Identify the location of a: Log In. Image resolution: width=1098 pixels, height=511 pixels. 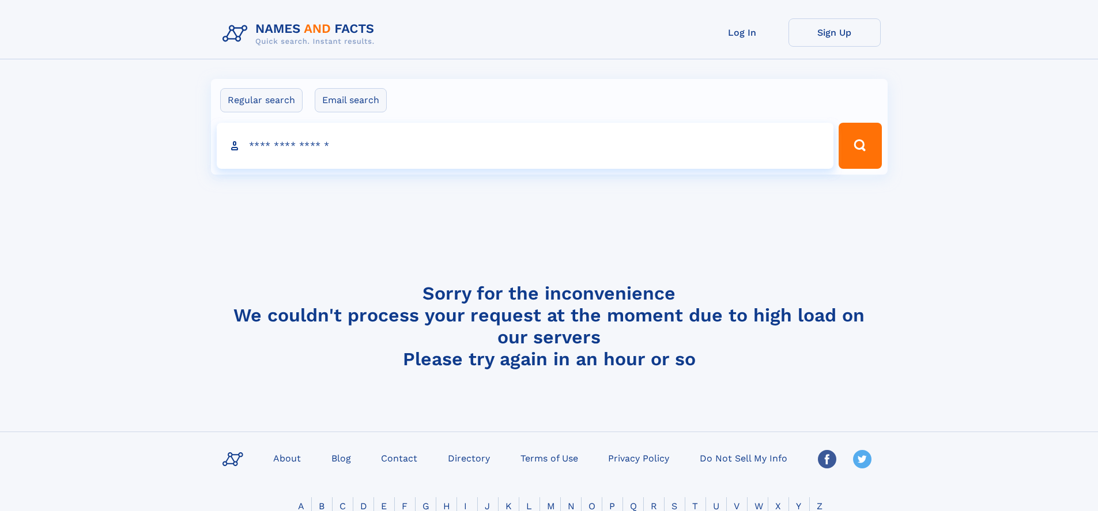
(742, 32).